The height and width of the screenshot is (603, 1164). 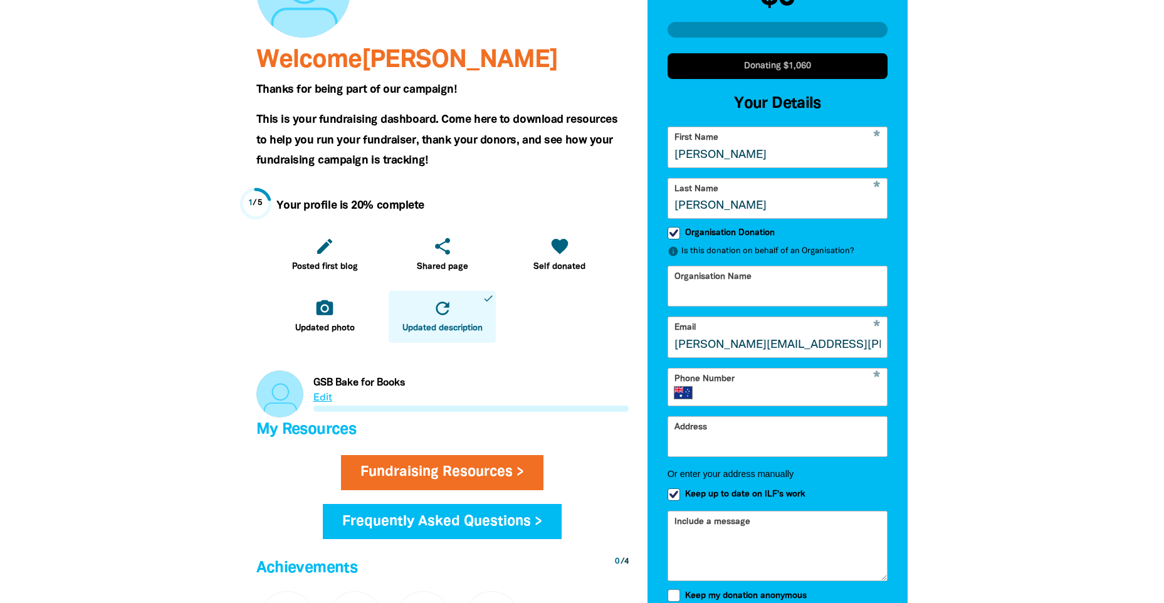 I want to click on span: Keep up to date on ILF's work, so click(x=745, y=494).